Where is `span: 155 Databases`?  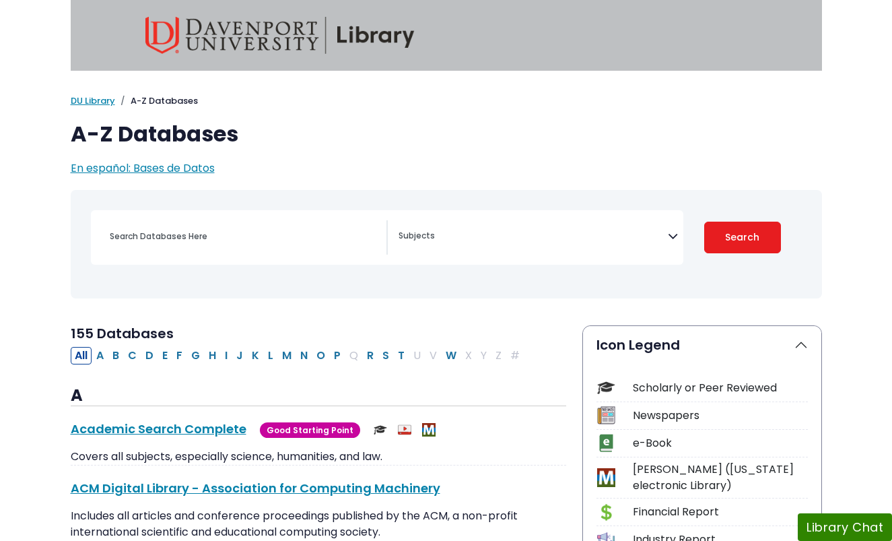 span: 155 Databases is located at coordinates (122, 333).